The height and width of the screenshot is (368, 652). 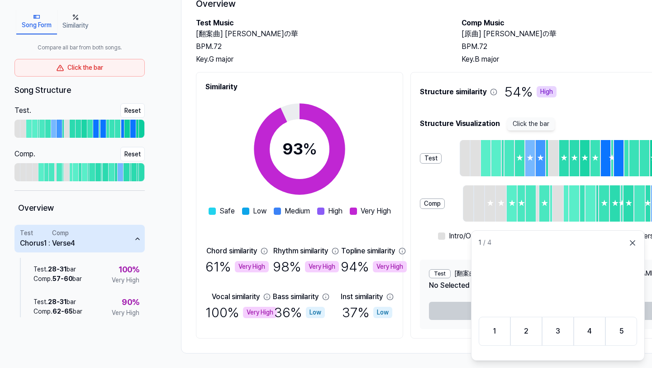 I want to click on button: 1, so click(x=495, y=331).